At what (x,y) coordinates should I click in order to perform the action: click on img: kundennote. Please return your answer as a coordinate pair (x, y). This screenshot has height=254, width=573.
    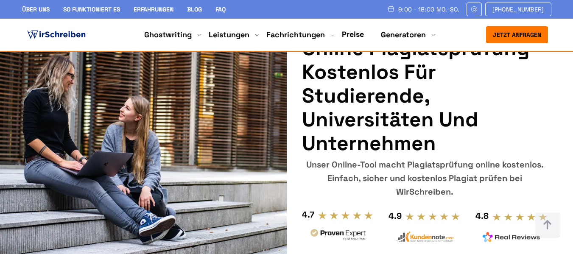
    Looking at the image, I should click on (425, 237).